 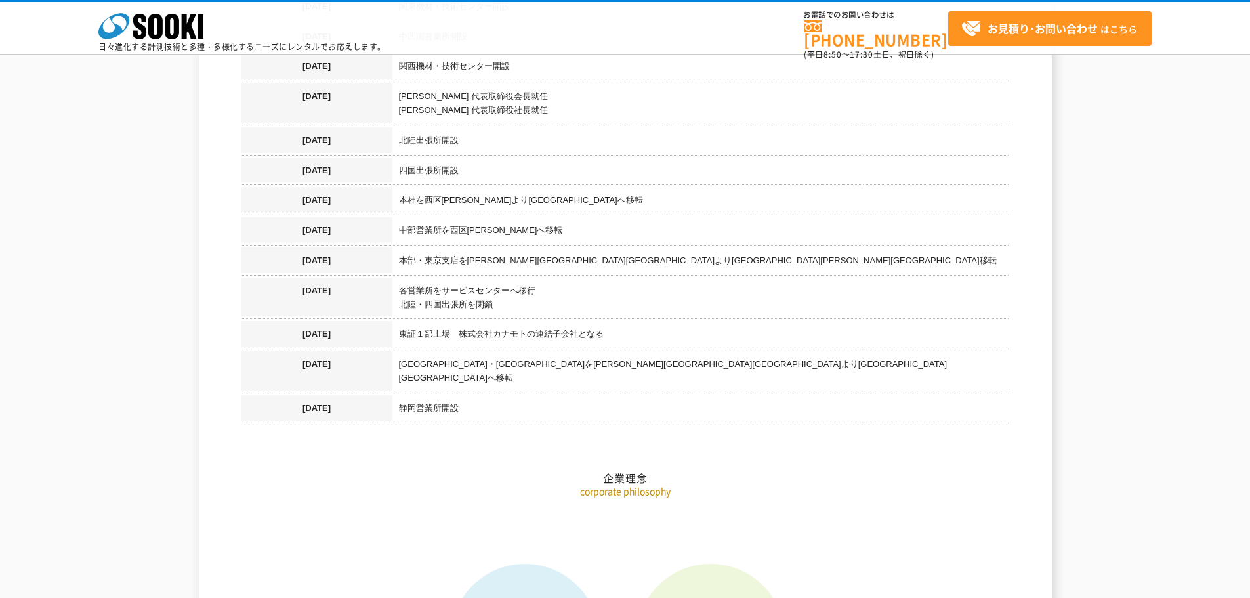 What do you see at coordinates (701, 142) in the screenshot?
I see `td: 北陸出張所開設` at bounding box center [701, 142].